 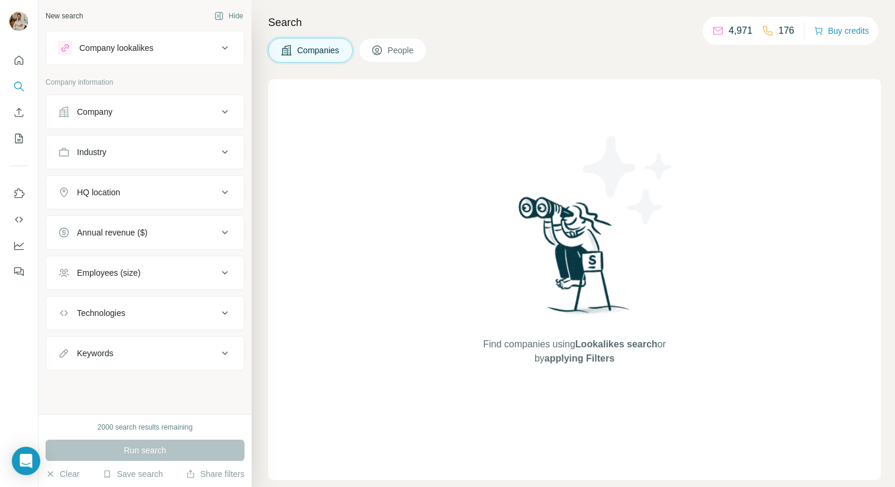 I want to click on div: Keywords, so click(x=95, y=353).